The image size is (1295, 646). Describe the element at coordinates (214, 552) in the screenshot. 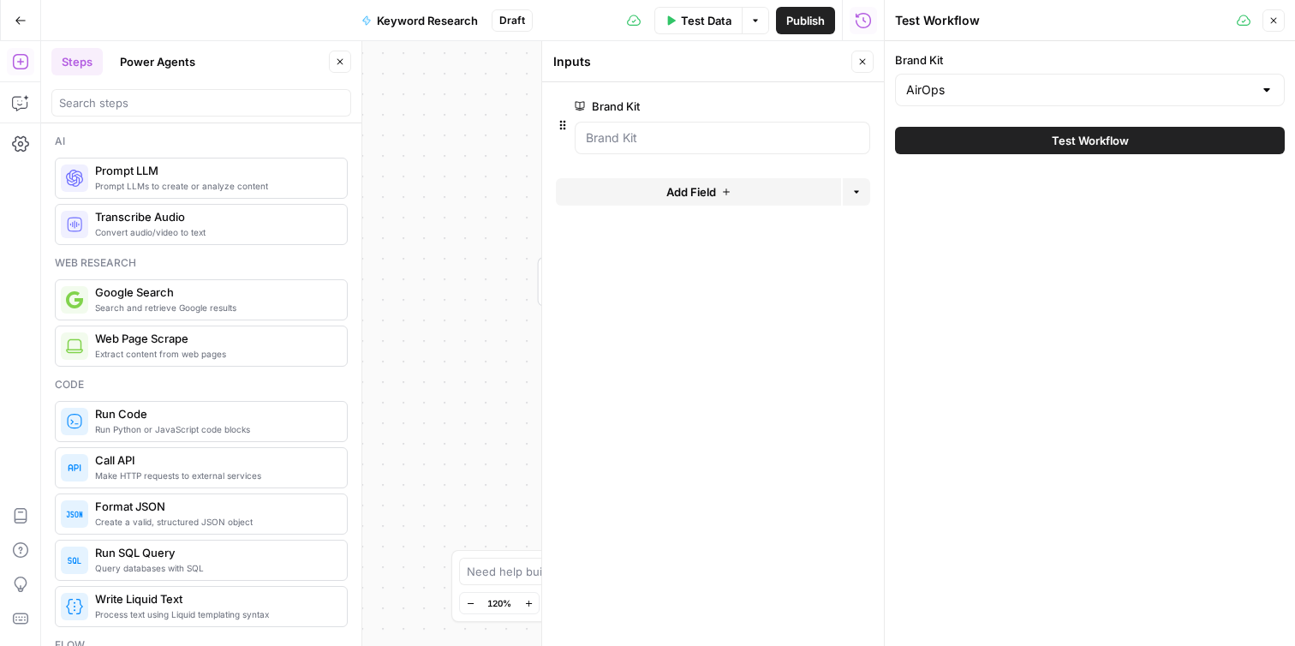

I see `span: Run SQL Query` at that location.